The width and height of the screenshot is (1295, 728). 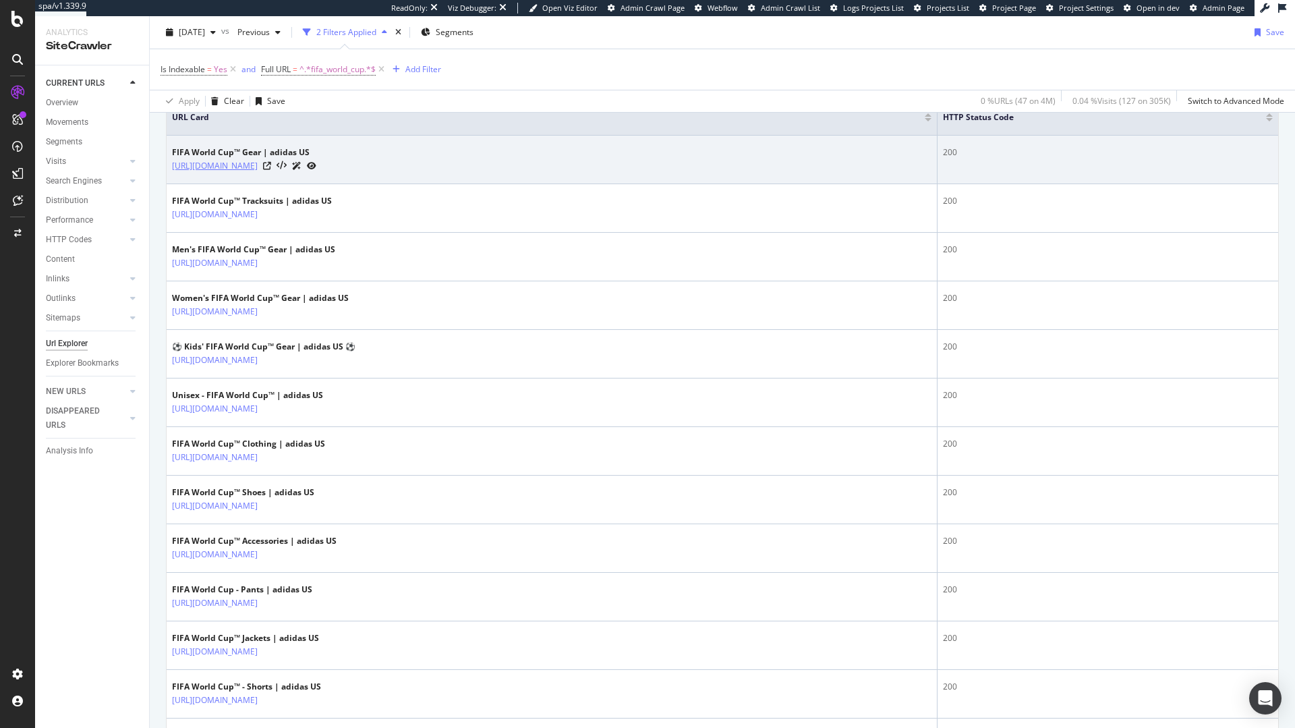 I want to click on span: Previous, so click(x=251, y=32).